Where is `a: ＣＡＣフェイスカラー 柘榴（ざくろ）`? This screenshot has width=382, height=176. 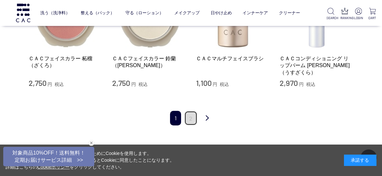 a: ＣＡＣフェイスカラー 柘榴（ざくろ） is located at coordinates (66, 62).